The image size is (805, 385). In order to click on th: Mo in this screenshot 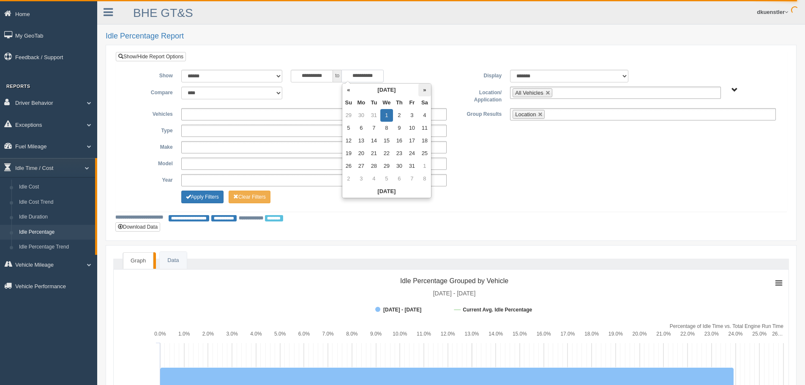, I will do `click(361, 103)`.